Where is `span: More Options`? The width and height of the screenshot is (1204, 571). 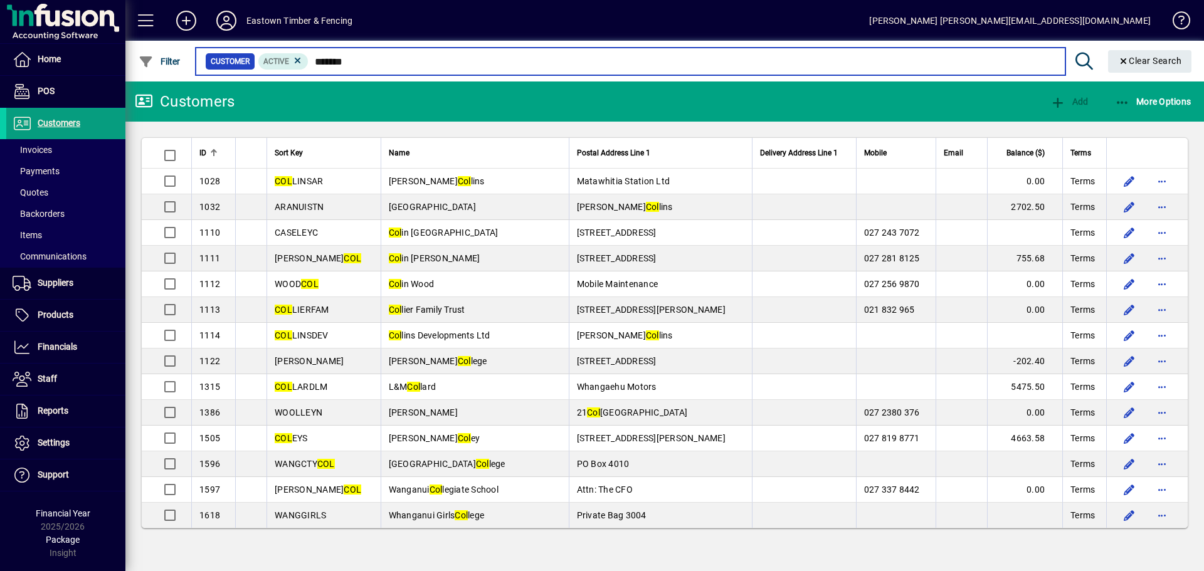 span: More Options is located at coordinates (1153, 102).